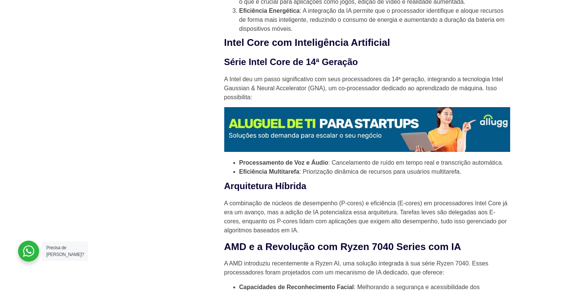 The image size is (576, 291). I want to click on strong: Eficiência Multitarefa, so click(269, 172).